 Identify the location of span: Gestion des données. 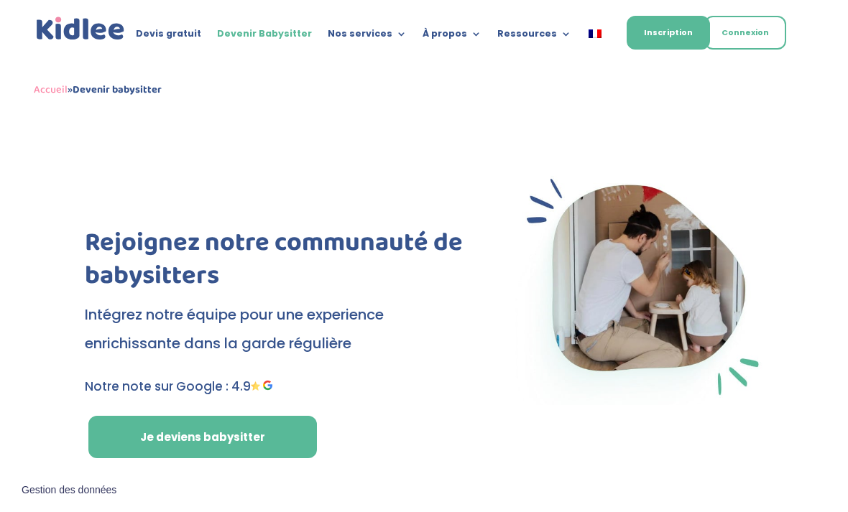
(69, 491).